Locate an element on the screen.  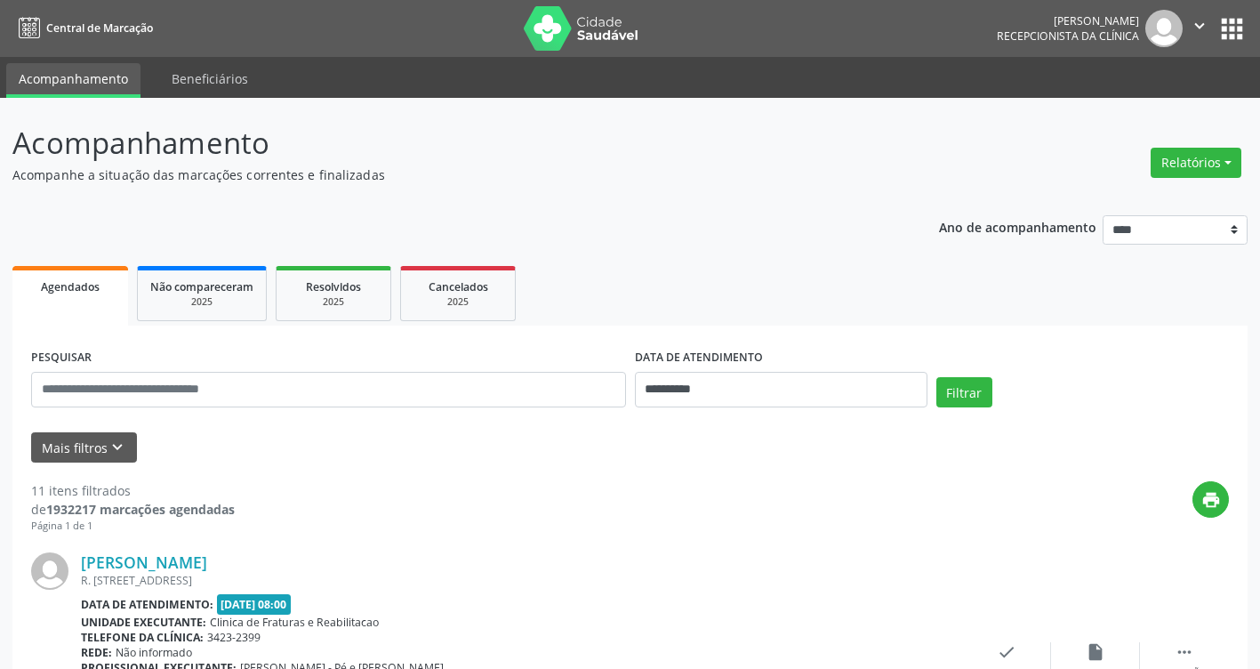
i: insert_drive_file is located at coordinates (1095, 652).